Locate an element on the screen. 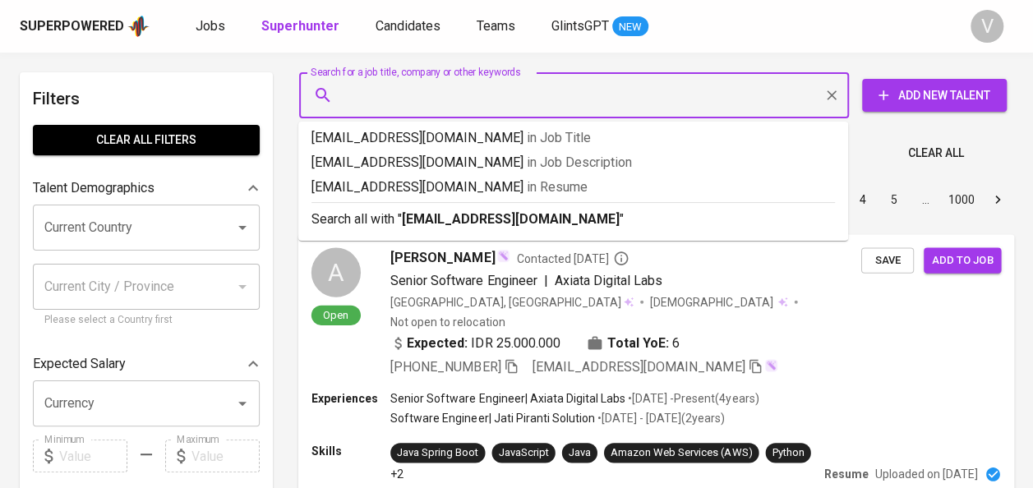 The width and height of the screenshot is (1033, 488). div: IDR 25.000.000 is located at coordinates (475, 343).